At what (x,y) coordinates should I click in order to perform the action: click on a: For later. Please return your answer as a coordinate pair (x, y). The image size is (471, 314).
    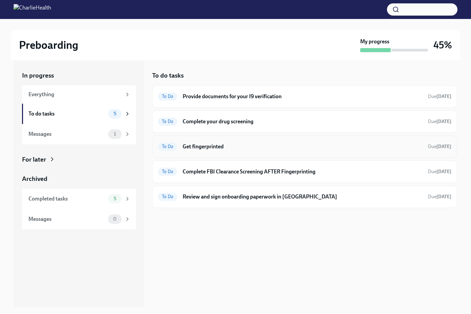
    Looking at the image, I should click on (79, 160).